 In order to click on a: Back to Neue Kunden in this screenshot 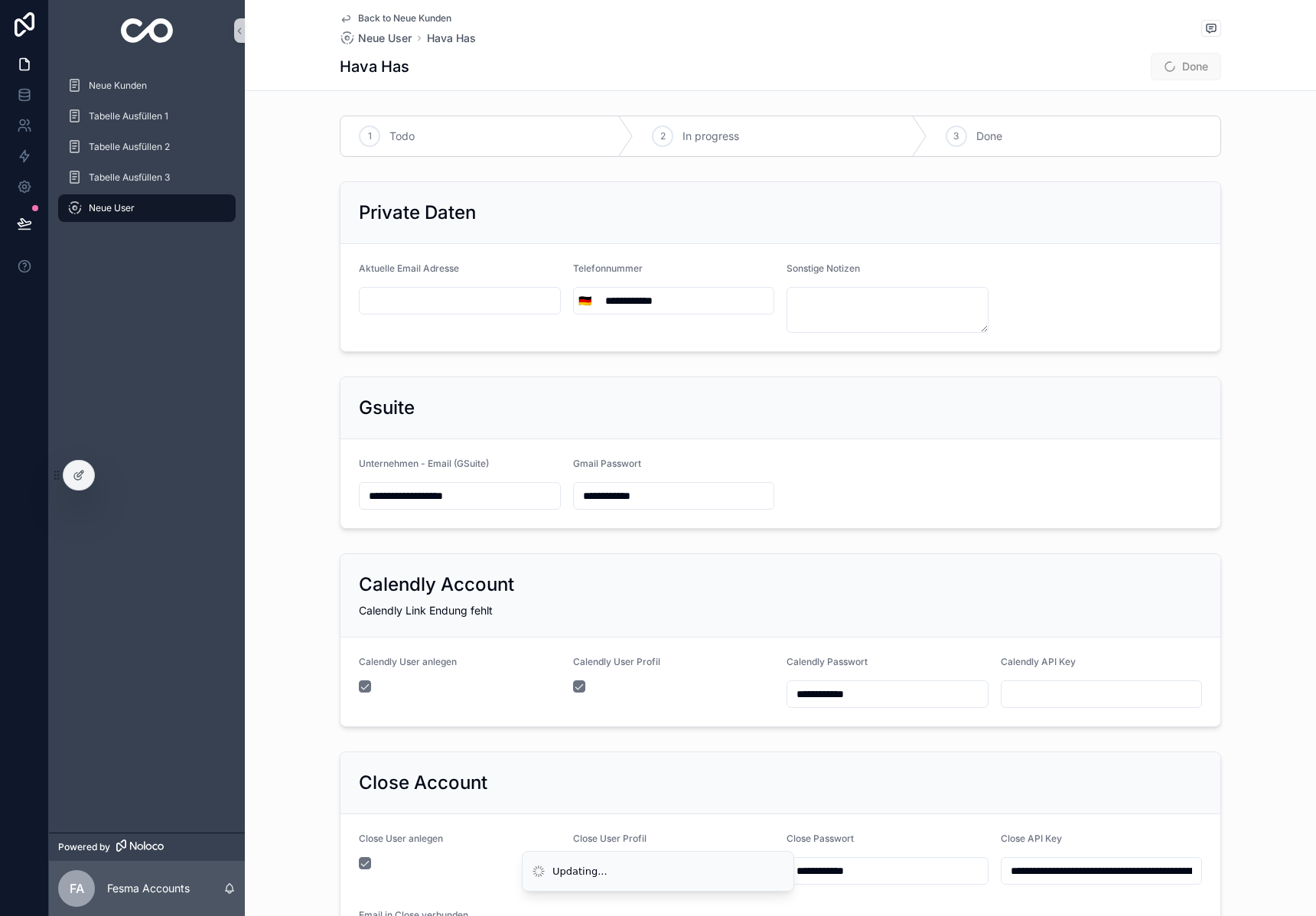, I will do `click(395, 19)`.